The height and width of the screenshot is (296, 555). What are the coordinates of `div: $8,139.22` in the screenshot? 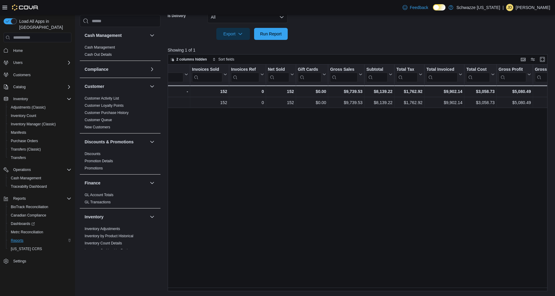 It's located at (379, 92).